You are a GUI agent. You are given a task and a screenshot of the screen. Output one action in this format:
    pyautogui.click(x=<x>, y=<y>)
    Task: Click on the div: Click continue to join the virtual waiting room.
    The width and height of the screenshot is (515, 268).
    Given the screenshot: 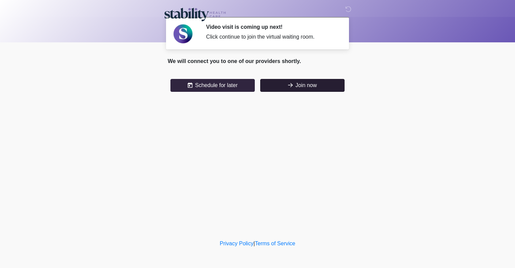 What is the action you would take?
    pyautogui.click(x=271, y=37)
    